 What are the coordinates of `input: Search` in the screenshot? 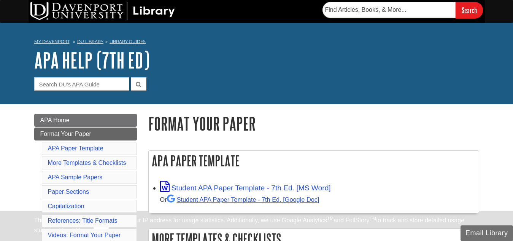 It's located at (470, 10).